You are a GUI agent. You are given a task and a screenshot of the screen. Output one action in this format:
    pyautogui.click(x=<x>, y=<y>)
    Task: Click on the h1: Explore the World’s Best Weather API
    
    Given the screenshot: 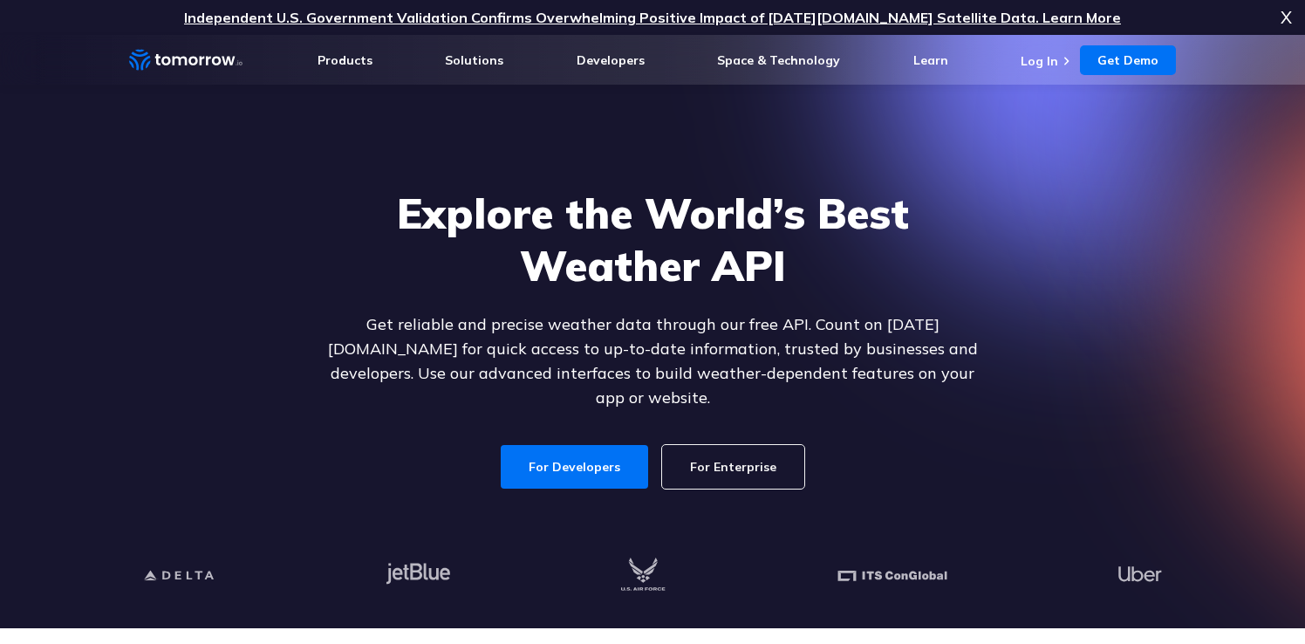 What is the action you would take?
    pyautogui.click(x=652, y=239)
    